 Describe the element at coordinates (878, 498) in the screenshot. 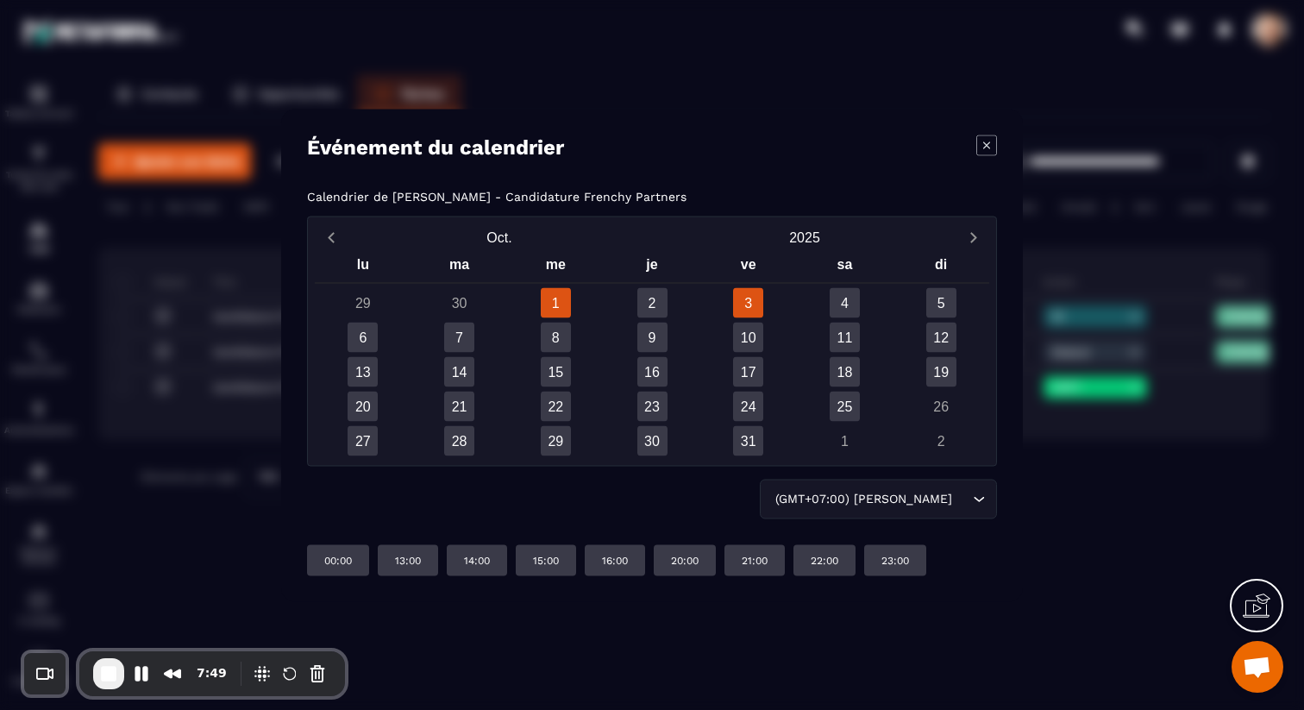

I see `div: Search for option` at that location.